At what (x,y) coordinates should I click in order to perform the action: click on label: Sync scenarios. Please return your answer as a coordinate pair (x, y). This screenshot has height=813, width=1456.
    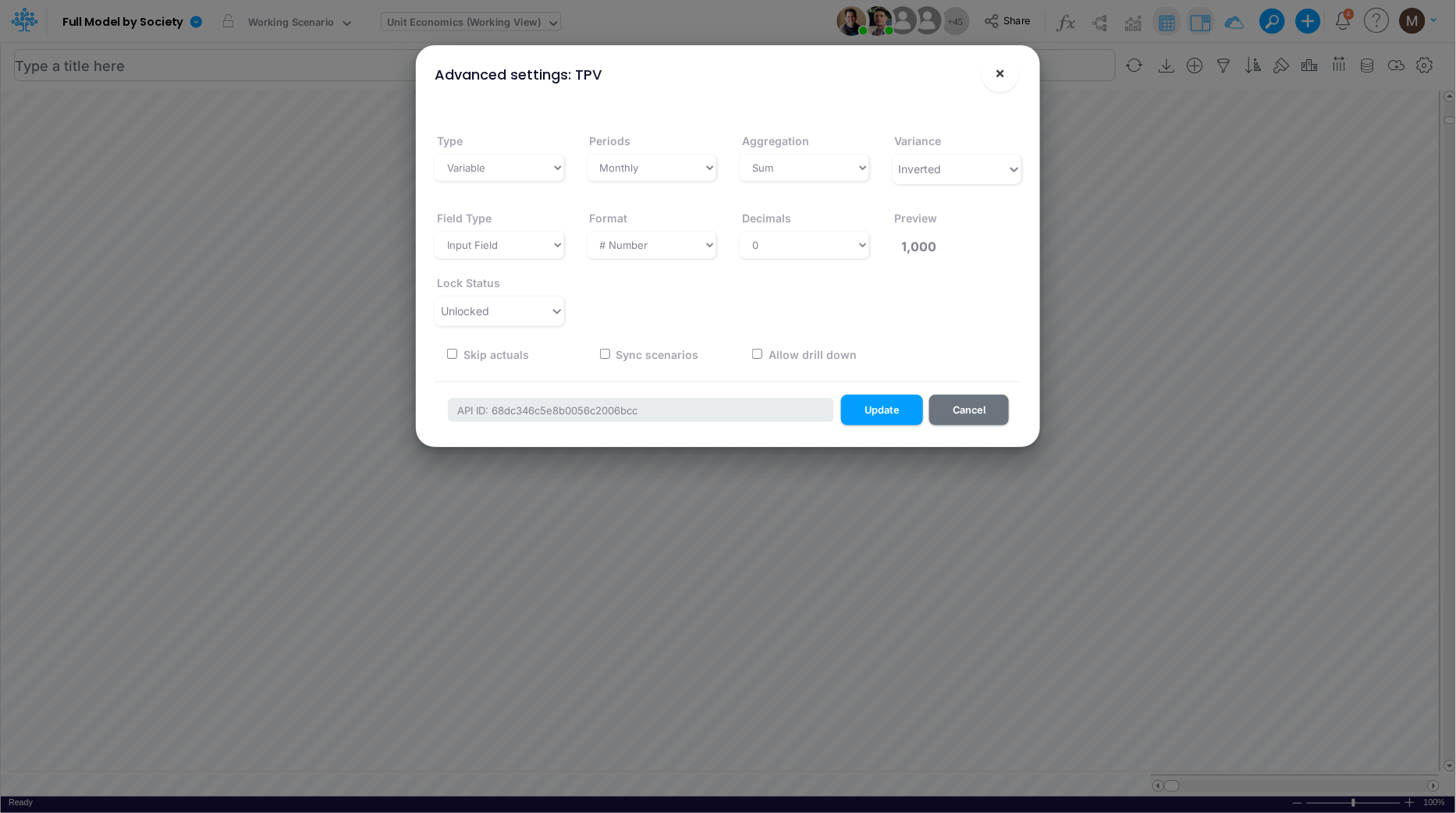
    Looking at the image, I should click on (656, 354).